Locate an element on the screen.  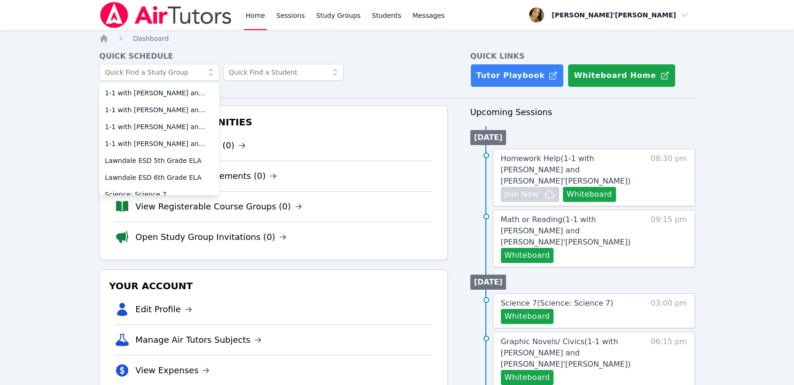
a: View Registerable Course Groups (0) is located at coordinates (218, 207).